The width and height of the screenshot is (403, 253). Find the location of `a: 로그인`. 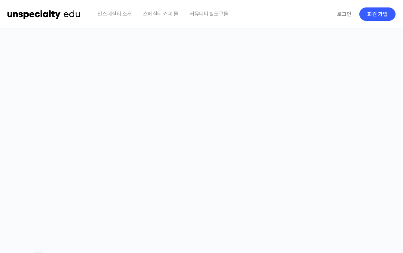

a: 로그인 is located at coordinates (344, 14).